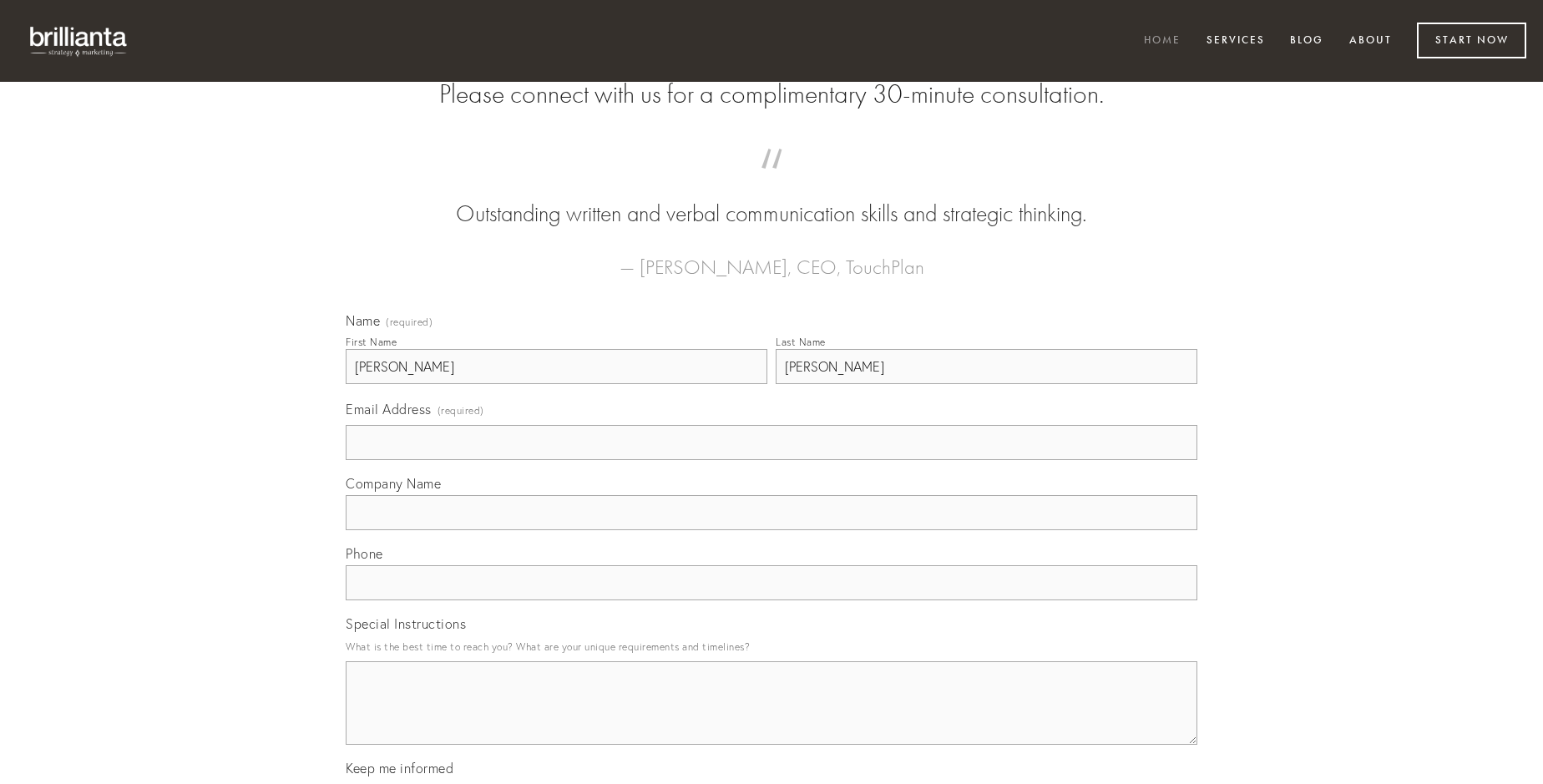 Image resolution: width=1543 pixels, height=784 pixels. What do you see at coordinates (1307, 41) in the screenshot?
I see `a: Blog` at bounding box center [1307, 41].